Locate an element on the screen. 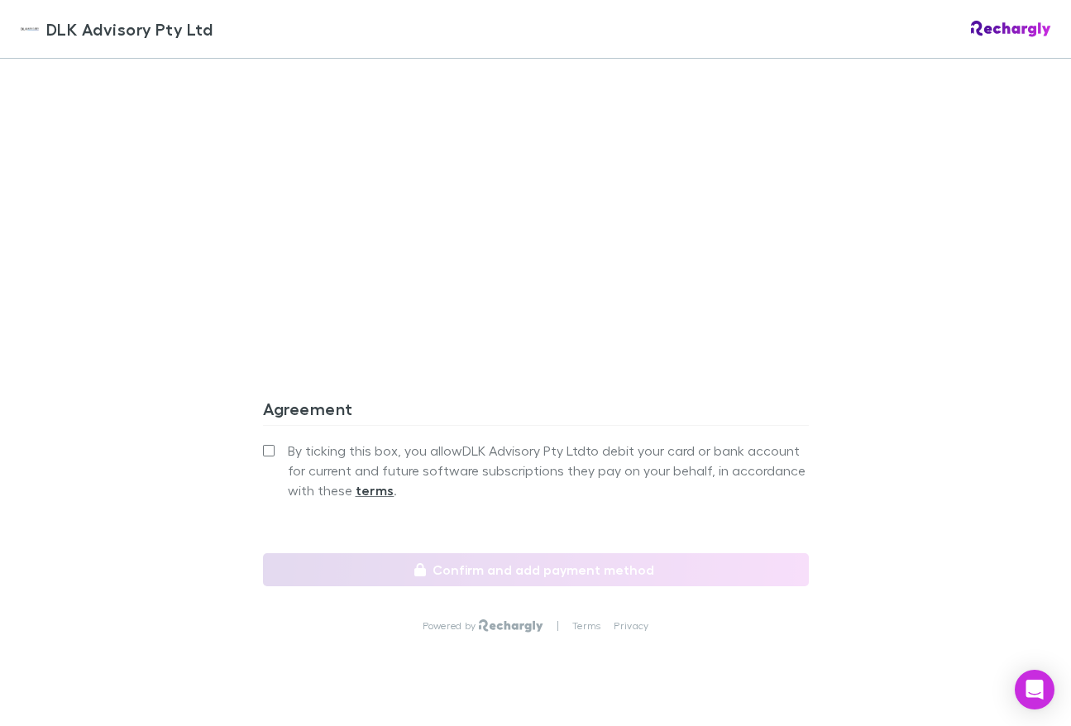 The height and width of the screenshot is (726, 1071). strong: terms is located at coordinates (375, 490).